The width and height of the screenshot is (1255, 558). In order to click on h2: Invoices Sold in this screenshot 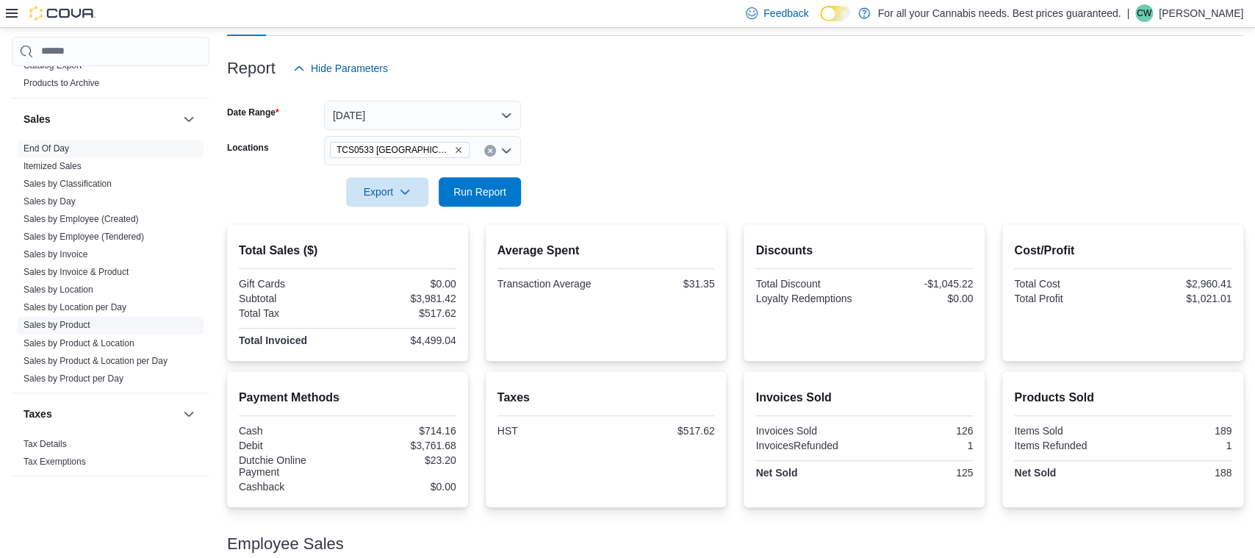, I will do `click(864, 398)`.